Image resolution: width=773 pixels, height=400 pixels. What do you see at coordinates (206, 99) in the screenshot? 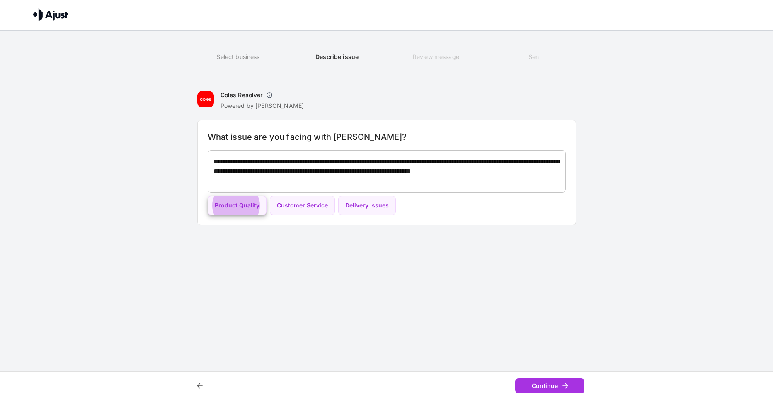
I see `img: Coles` at bounding box center [206, 99].